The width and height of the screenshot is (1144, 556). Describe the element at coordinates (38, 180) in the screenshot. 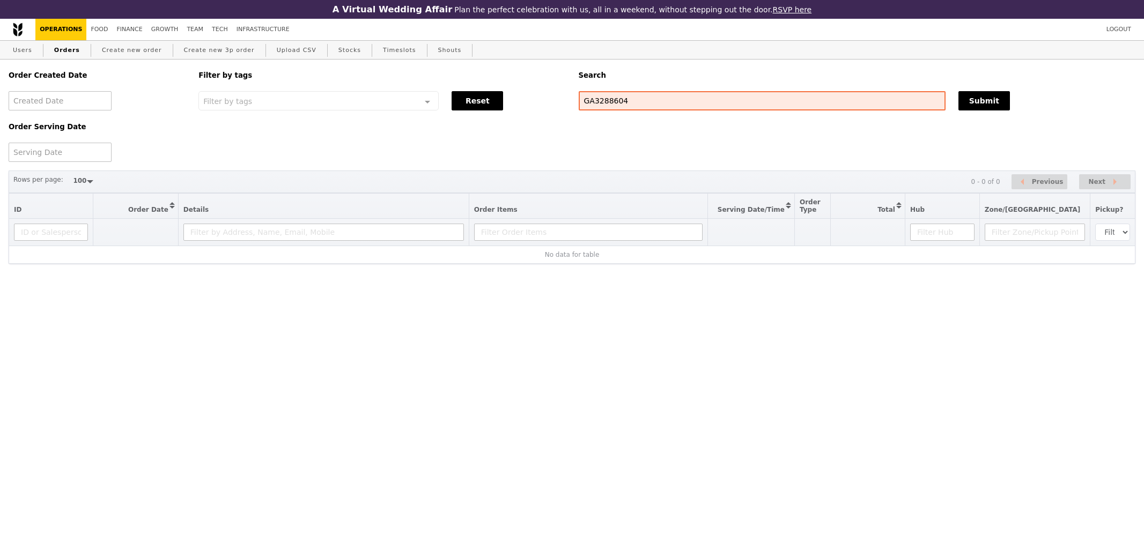

I see `label: Rows per page:` at that location.